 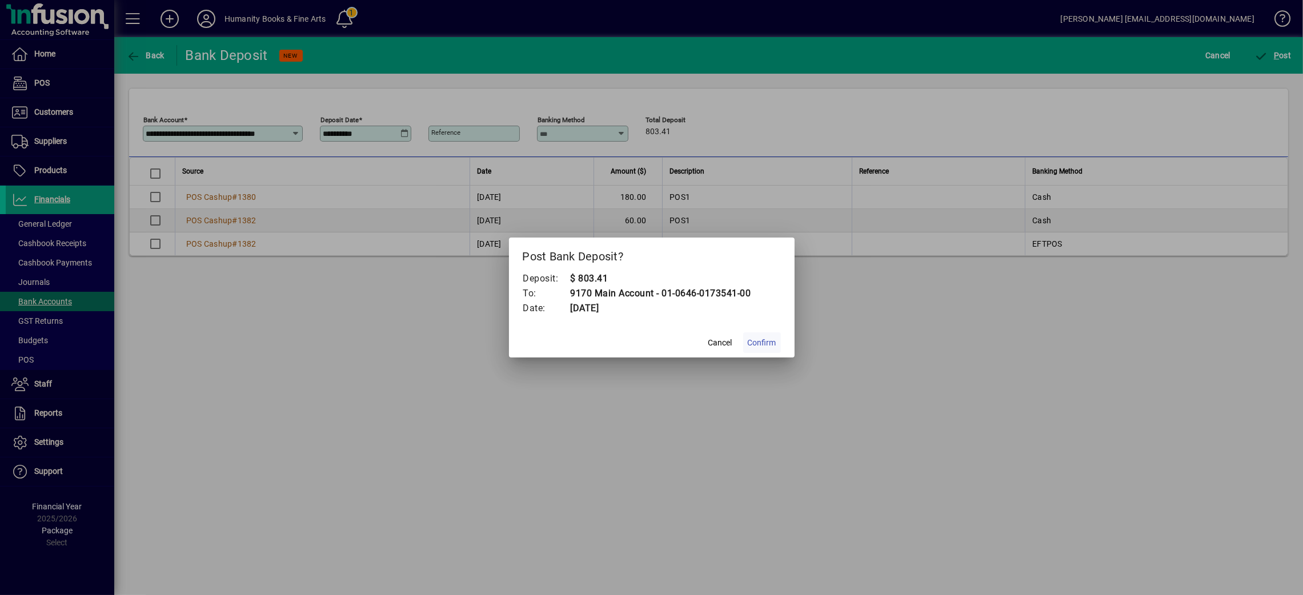 What do you see at coordinates (720, 343) in the screenshot?
I see `span: Cancel` at bounding box center [720, 343].